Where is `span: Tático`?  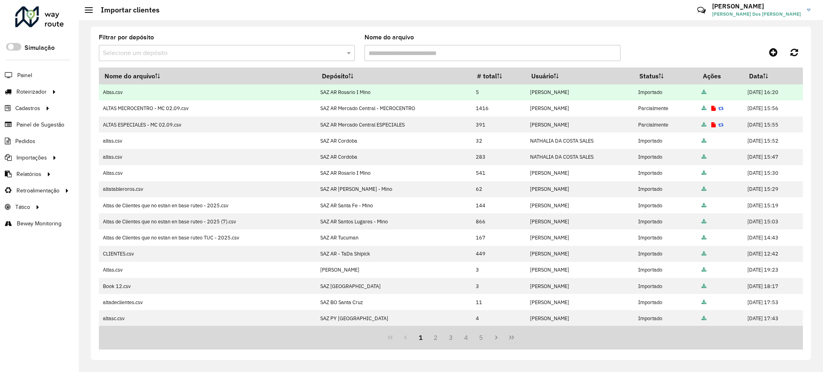 span: Tático is located at coordinates (22, 207).